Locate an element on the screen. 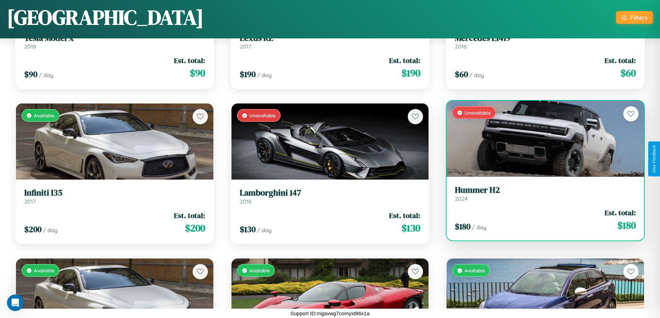 The width and height of the screenshot is (660, 318). a: Lamborghini 1472016 is located at coordinates (330, 196).